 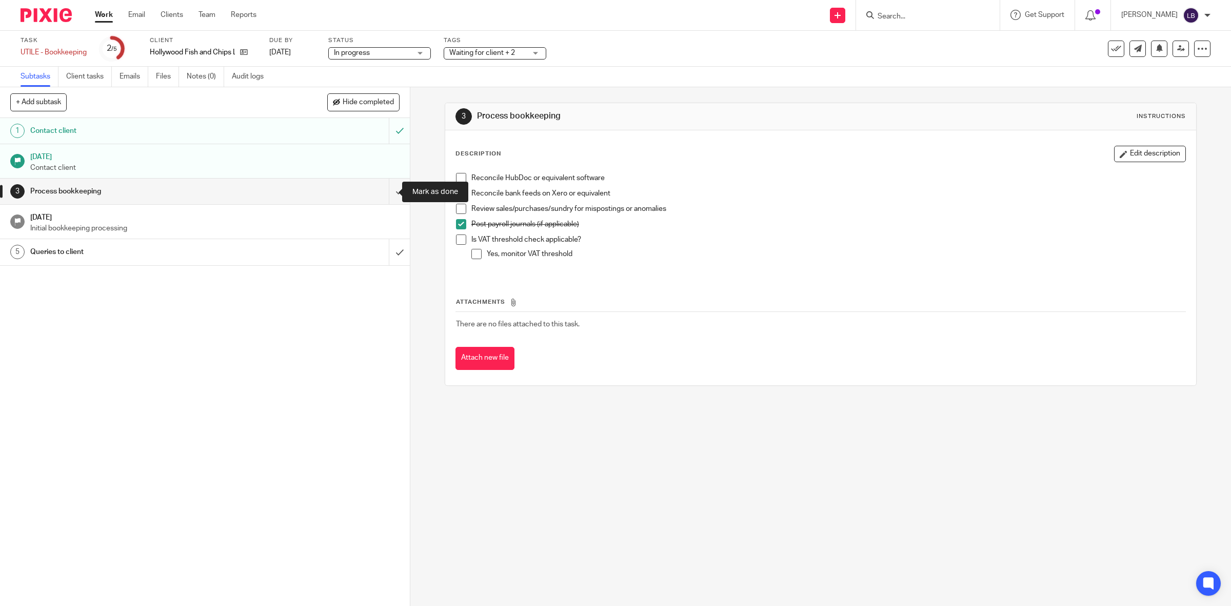 I want to click on a: Notes (0), so click(x=205, y=76).